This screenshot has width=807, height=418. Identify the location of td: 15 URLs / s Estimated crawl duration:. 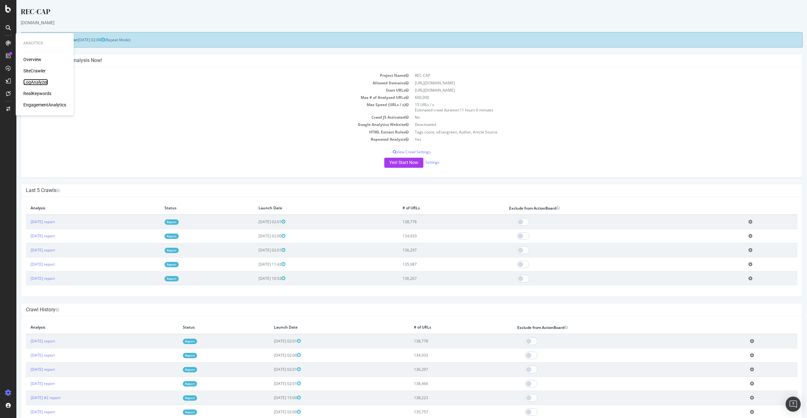
(588, 107).